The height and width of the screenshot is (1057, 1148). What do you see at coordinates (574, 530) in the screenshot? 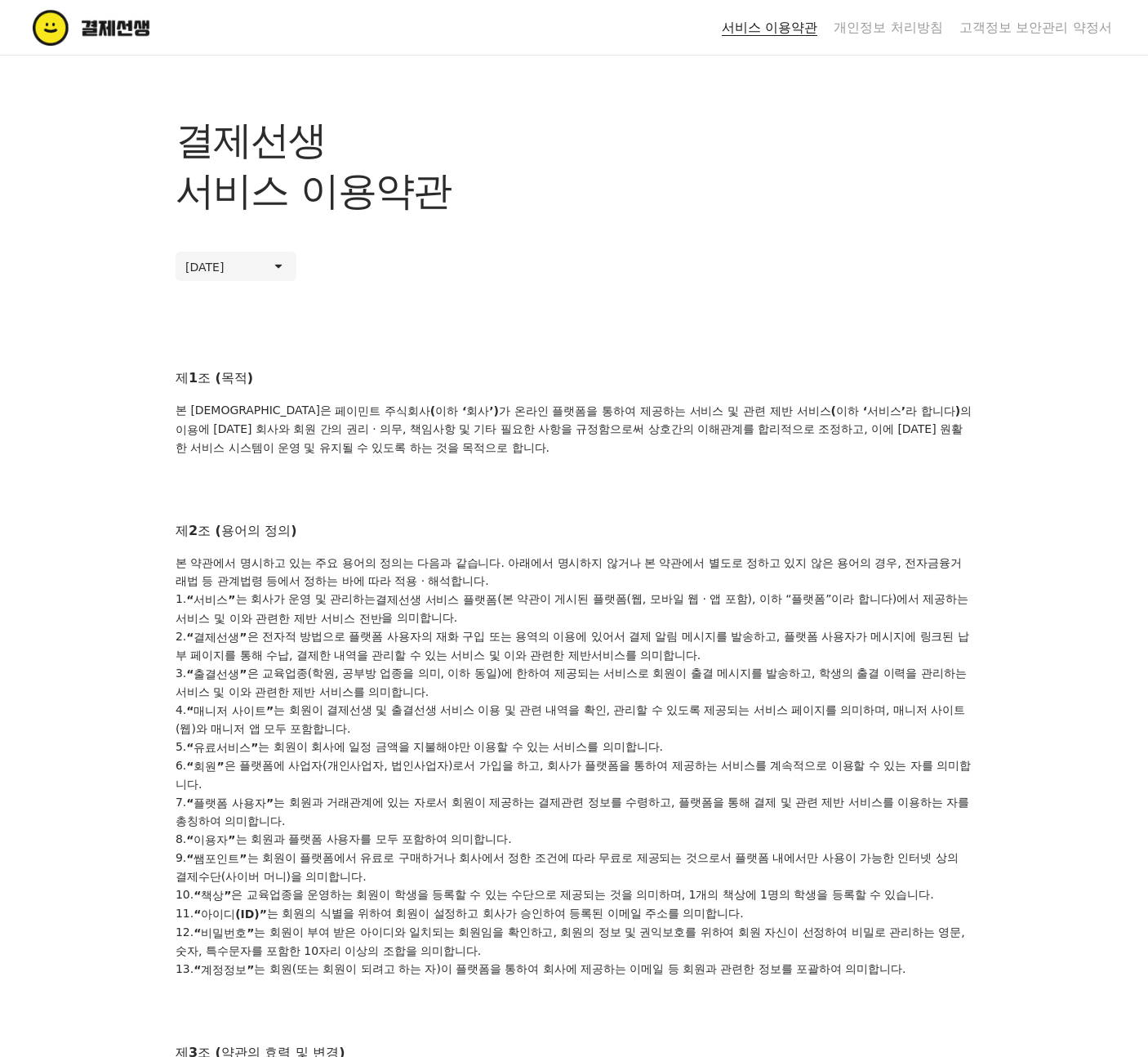
I see `h2: 제2조 (용어의 정의)` at bounding box center [574, 530].